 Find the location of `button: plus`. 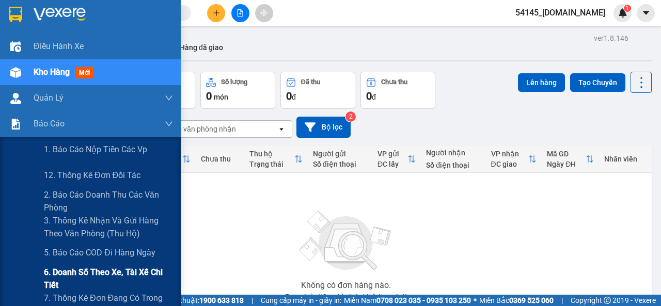

button: plus is located at coordinates (216, 13).